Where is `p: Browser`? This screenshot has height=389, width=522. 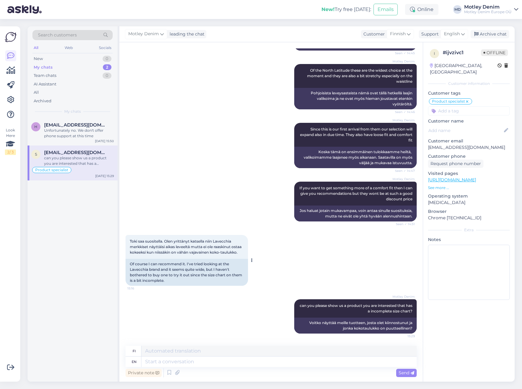 p: Browser is located at coordinates (469, 211).